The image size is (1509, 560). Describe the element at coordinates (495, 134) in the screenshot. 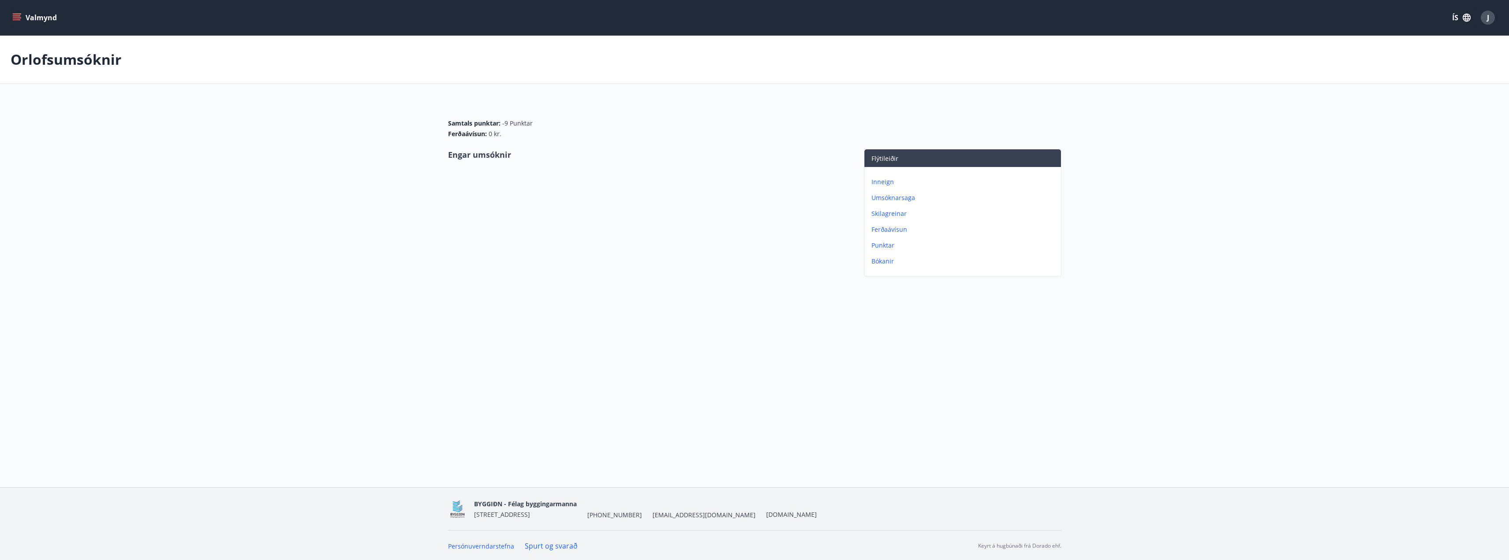

I see `span: 0 kr.` at that location.